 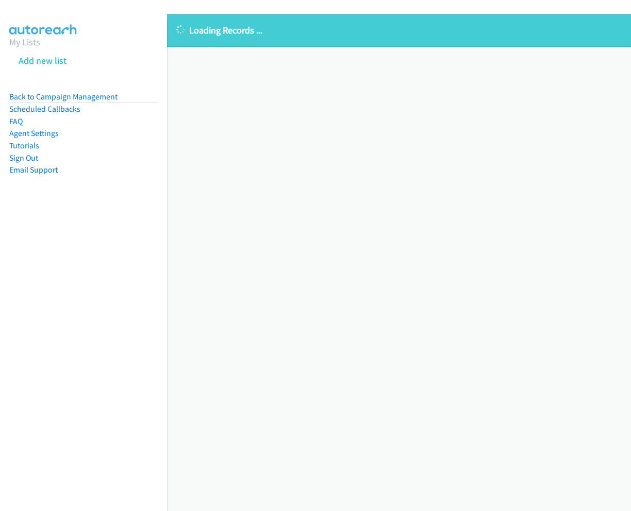 What do you see at coordinates (25, 42) in the screenshot?
I see `a: My Lists` at bounding box center [25, 42].